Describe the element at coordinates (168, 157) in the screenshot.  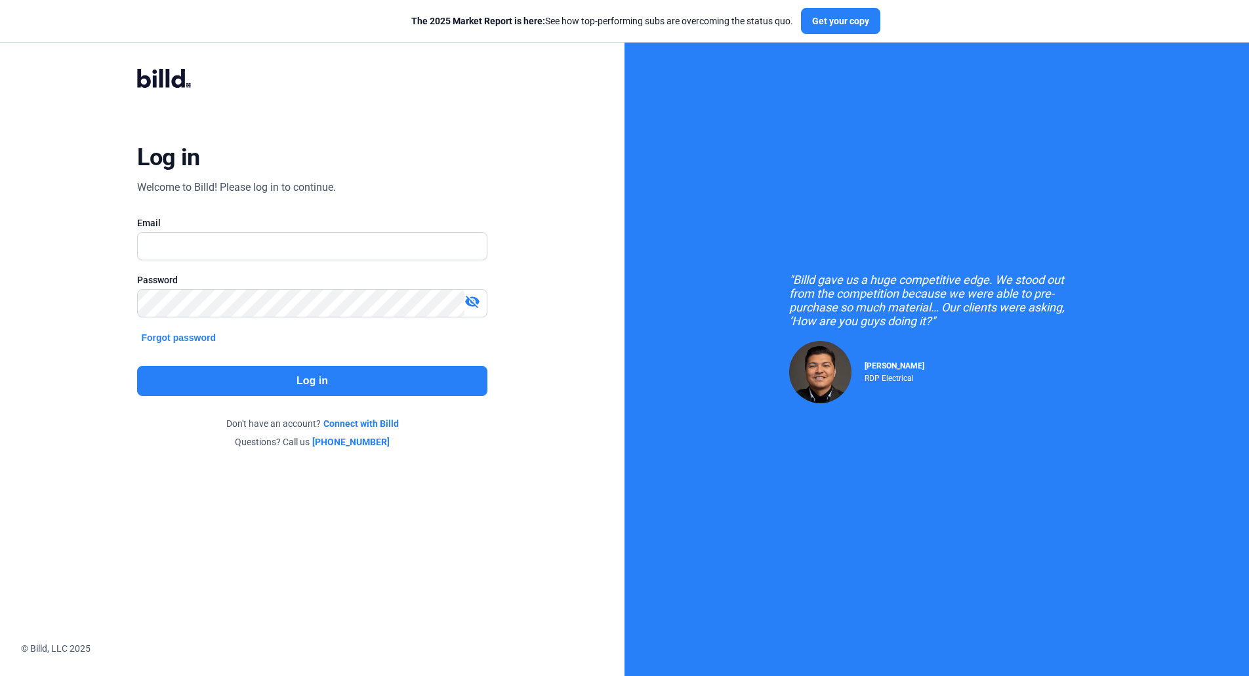
I see `div: Log in` at that location.